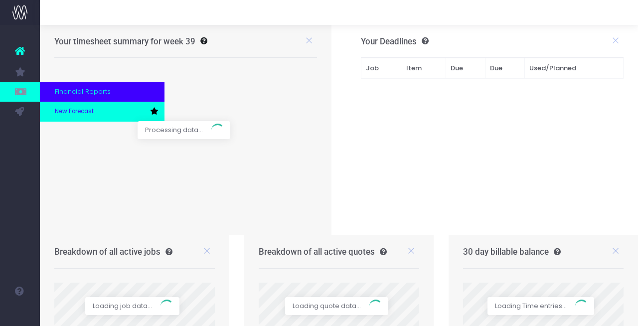 This screenshot has width=638, height=326. I want to click on span: Loading Time entries..., so click(531, 306).